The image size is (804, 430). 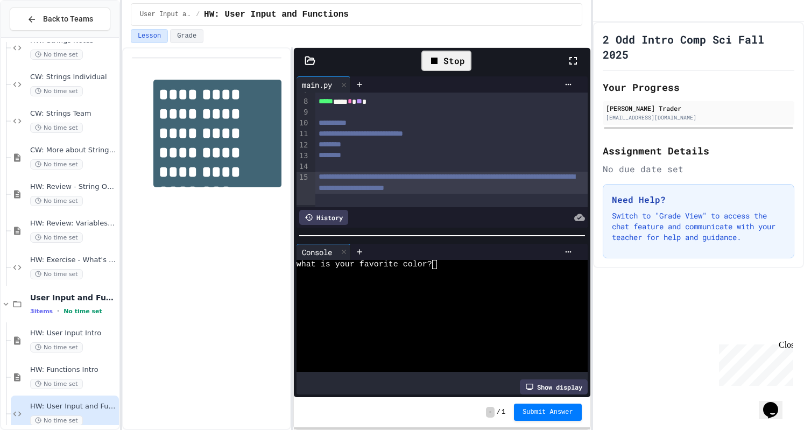 I want to click on div: Show display, so click(x=554, y=387).